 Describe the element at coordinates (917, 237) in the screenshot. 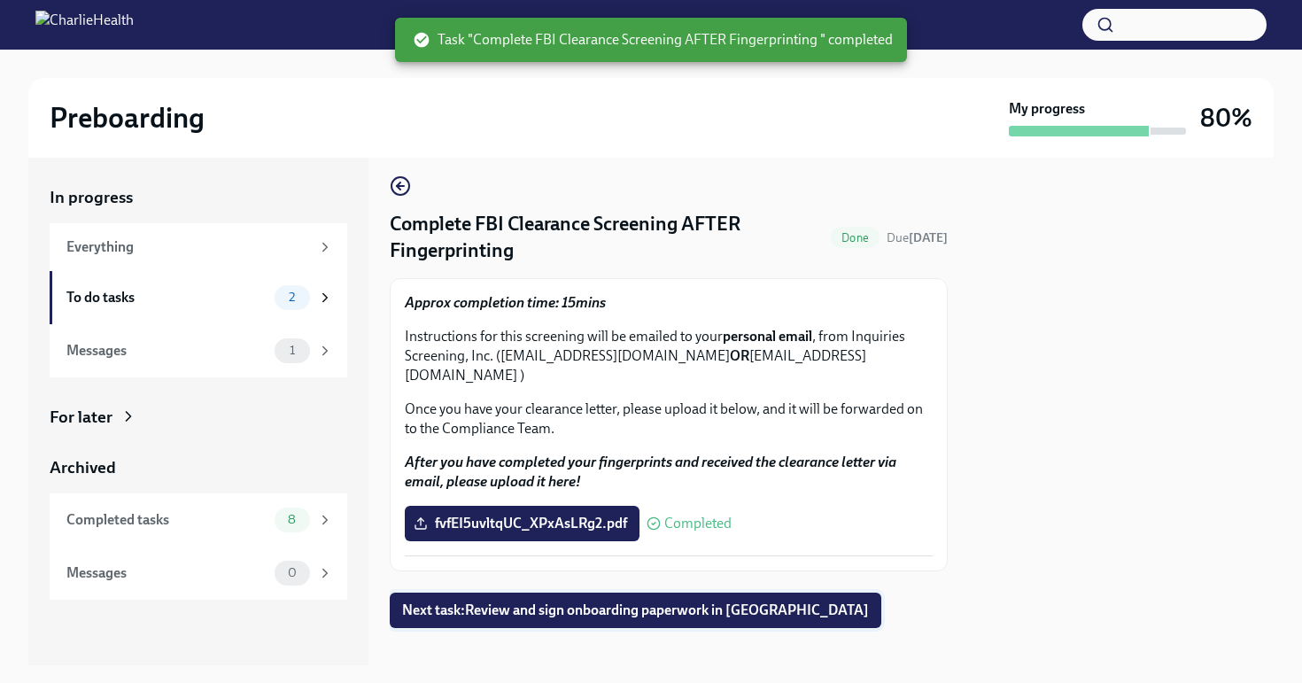

I see `span: September 6th, 2025 09:00` at that location.